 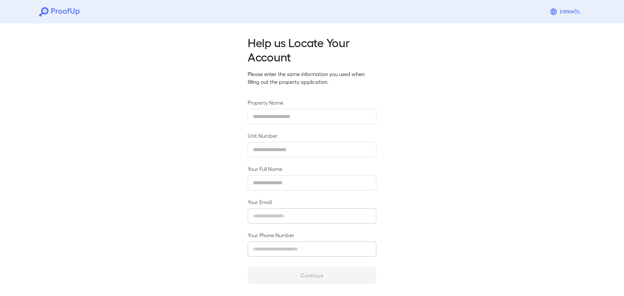 I want to click on label: Unit Number, so click(x=312, y=136).